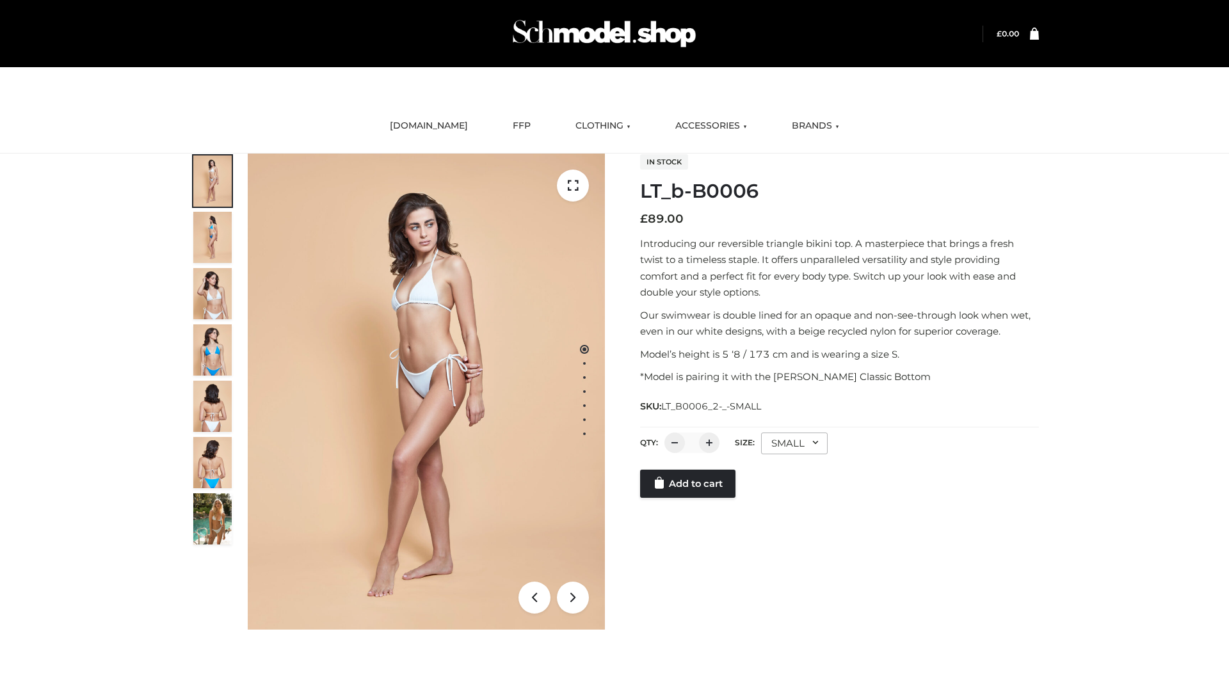 The width and height of the screenshot is (1229, 691). I want to click on p: Model’s height is 5 ‘8 / 173 cm and is wearing a size S., so click(839, 355).